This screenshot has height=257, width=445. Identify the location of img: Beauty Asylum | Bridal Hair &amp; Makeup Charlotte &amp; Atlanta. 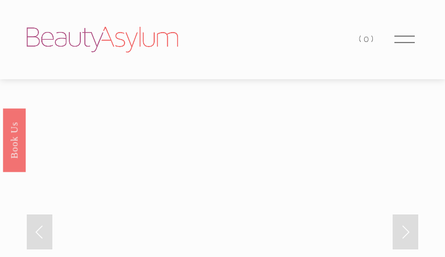
(102, 40).